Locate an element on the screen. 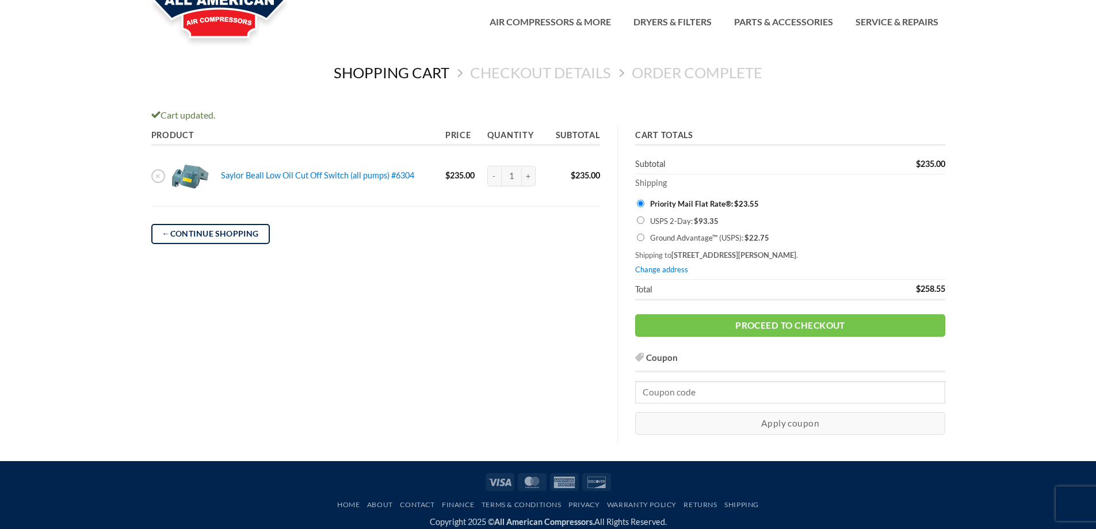  input: Increase quantity of Saylor Beall Low Oil Cut Off Switch (all pumps) #6304 is located at coordinates (529, 176).